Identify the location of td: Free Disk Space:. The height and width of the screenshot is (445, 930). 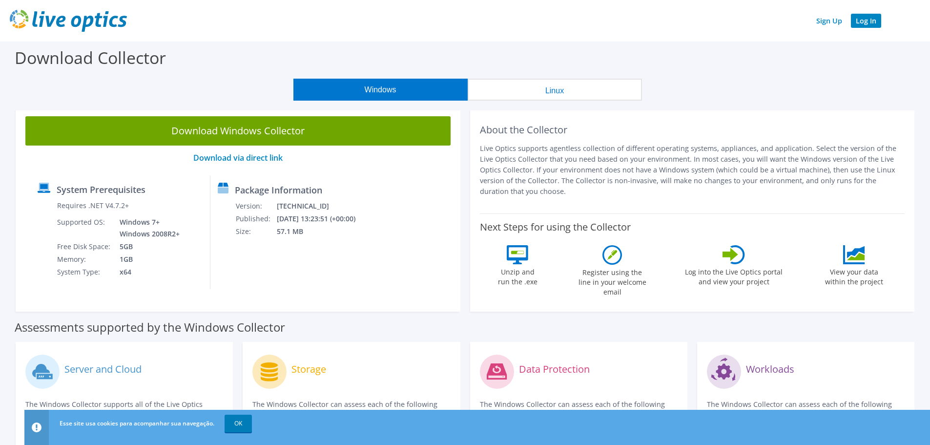
(84, 247).